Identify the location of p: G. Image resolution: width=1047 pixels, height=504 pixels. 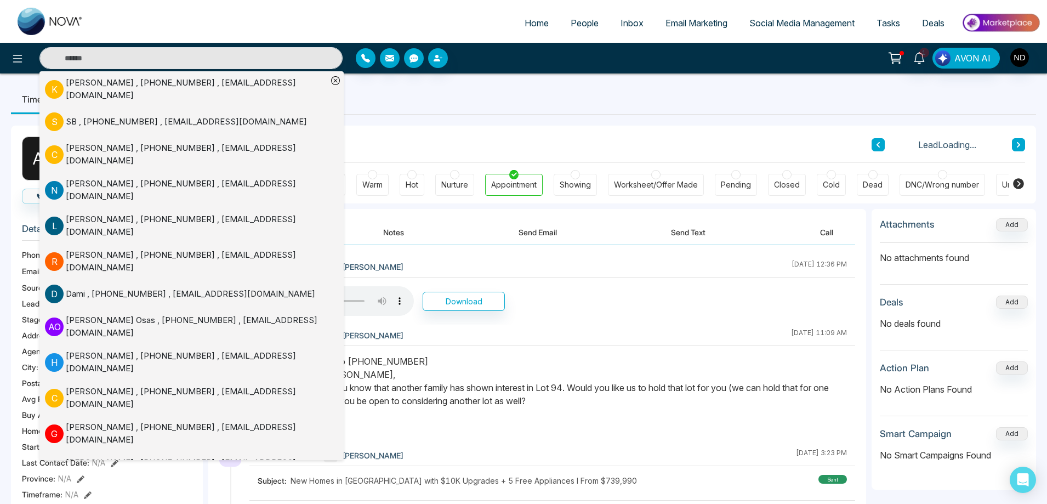
(54, 434).